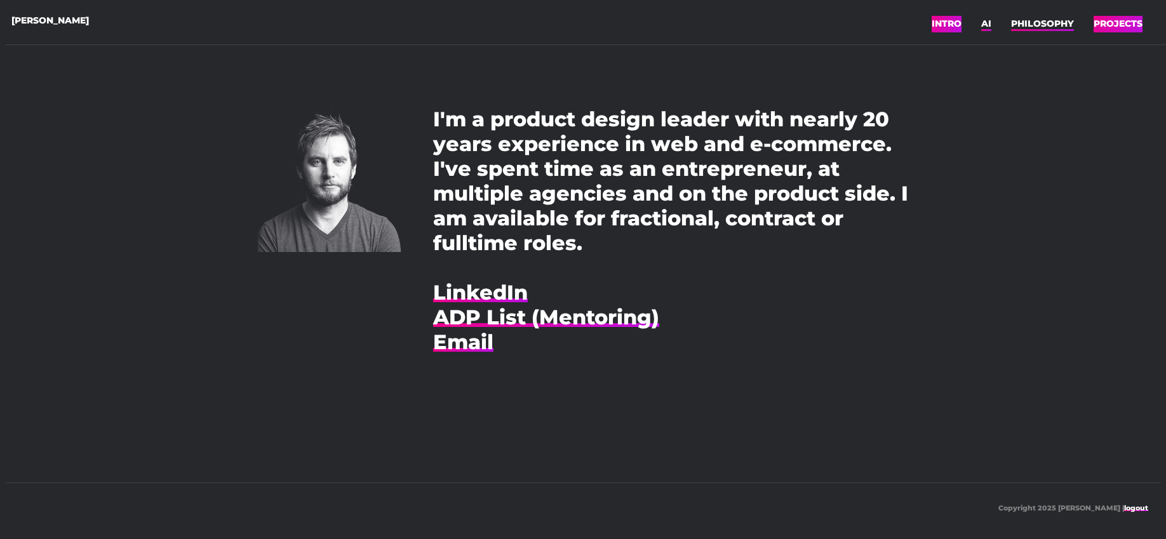 Image resolution: width=1166 pixels, height=539 pixels. I want to click on a: PHILOSOPHY, so click(1042, 24).